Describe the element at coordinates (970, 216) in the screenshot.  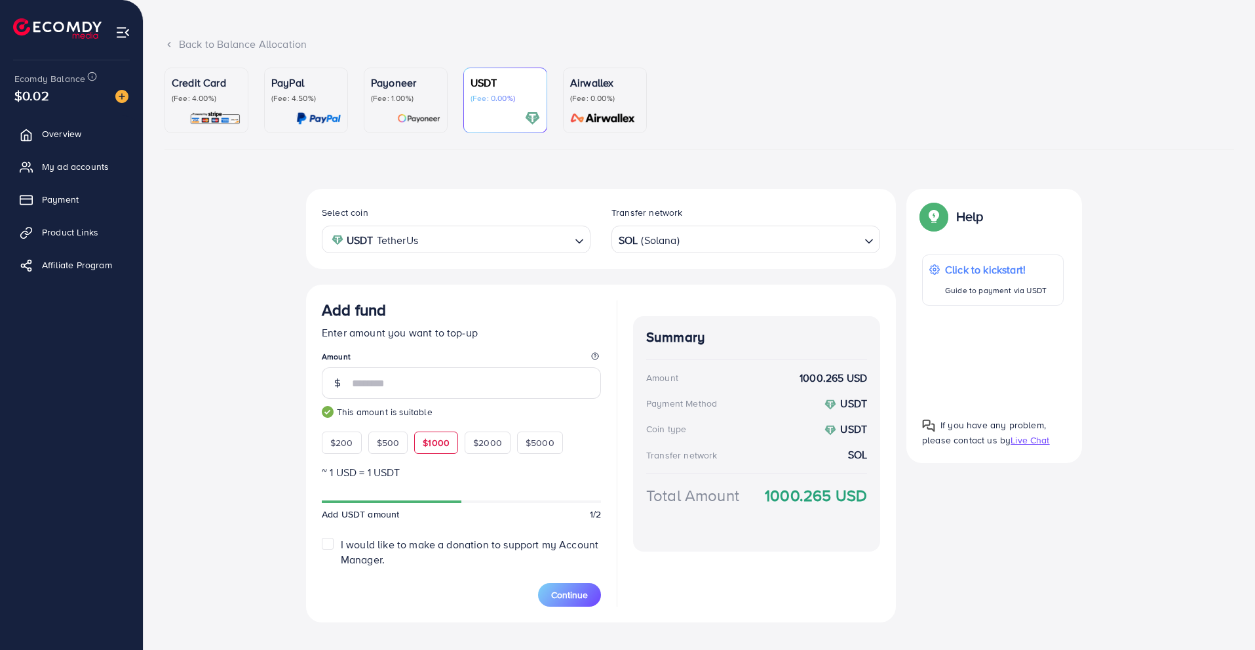
I see `p: Help` at that location.